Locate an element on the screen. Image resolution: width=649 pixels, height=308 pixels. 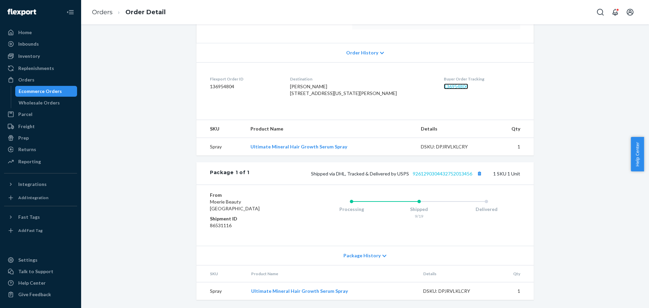
a: Returns is located at coordinates (41, 150).